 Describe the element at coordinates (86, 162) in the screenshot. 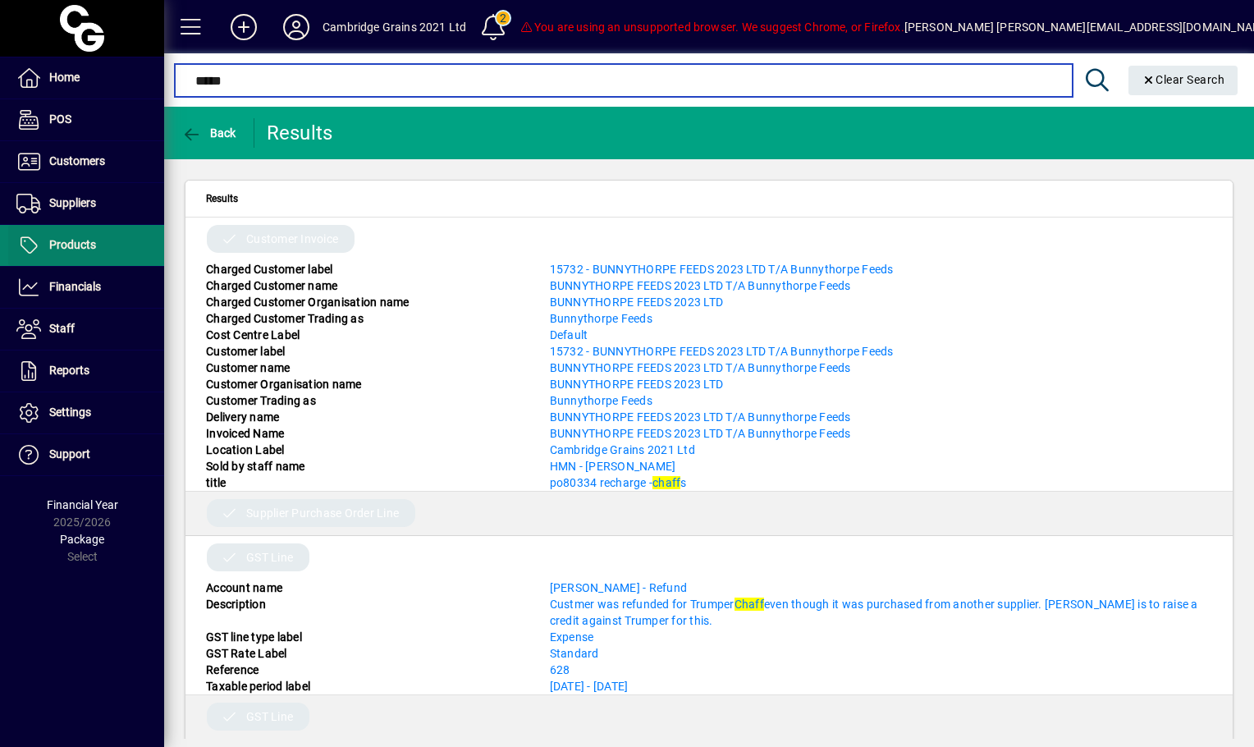

I see `a: Customers` at that location.